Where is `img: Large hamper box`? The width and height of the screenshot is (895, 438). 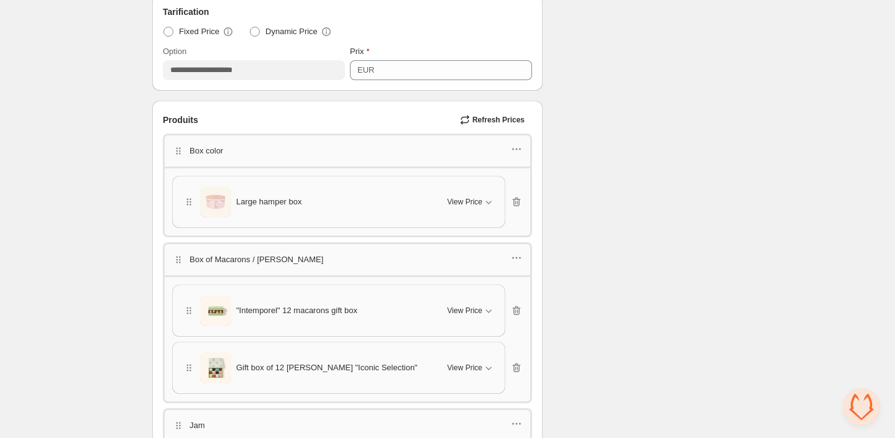 img: Large hamper box is located at coordinates (216, 202).